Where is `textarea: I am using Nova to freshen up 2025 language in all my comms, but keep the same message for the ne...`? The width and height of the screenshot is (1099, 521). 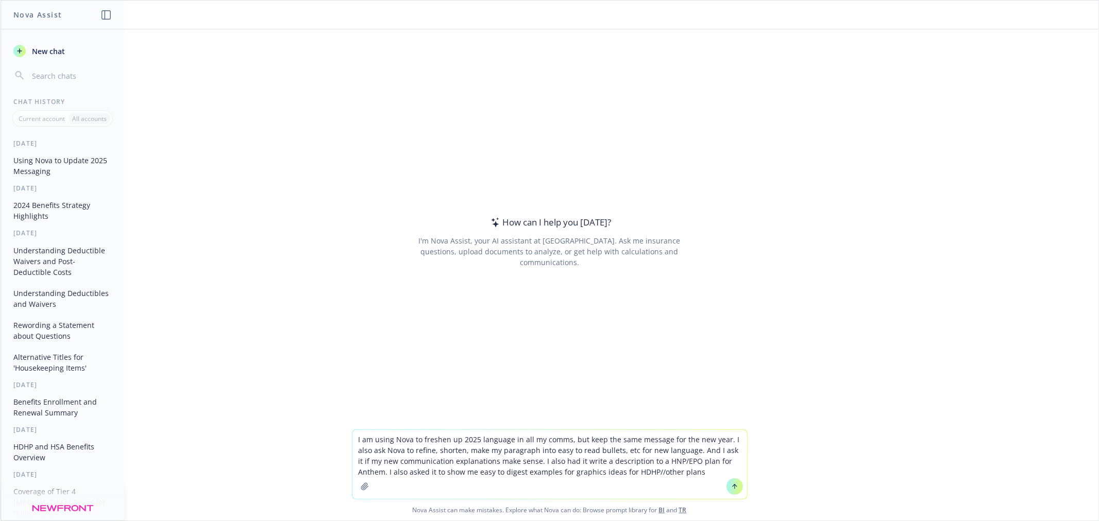
textarea: I am using Nova to freshen up 2025 language in all my comms, but keep the same message for the ne... is located at coordinates (550, 465).